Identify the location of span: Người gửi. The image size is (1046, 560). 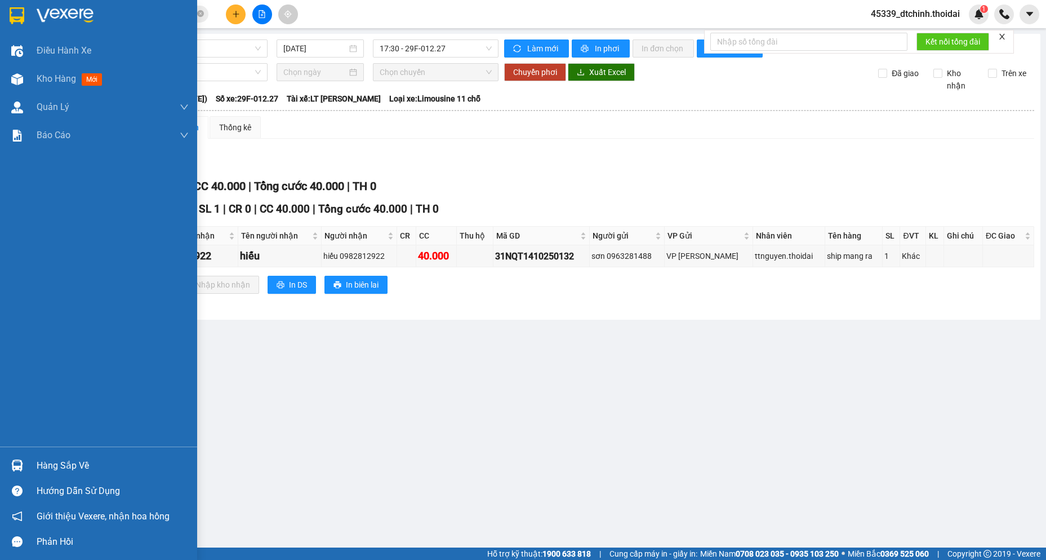
(623, 236).